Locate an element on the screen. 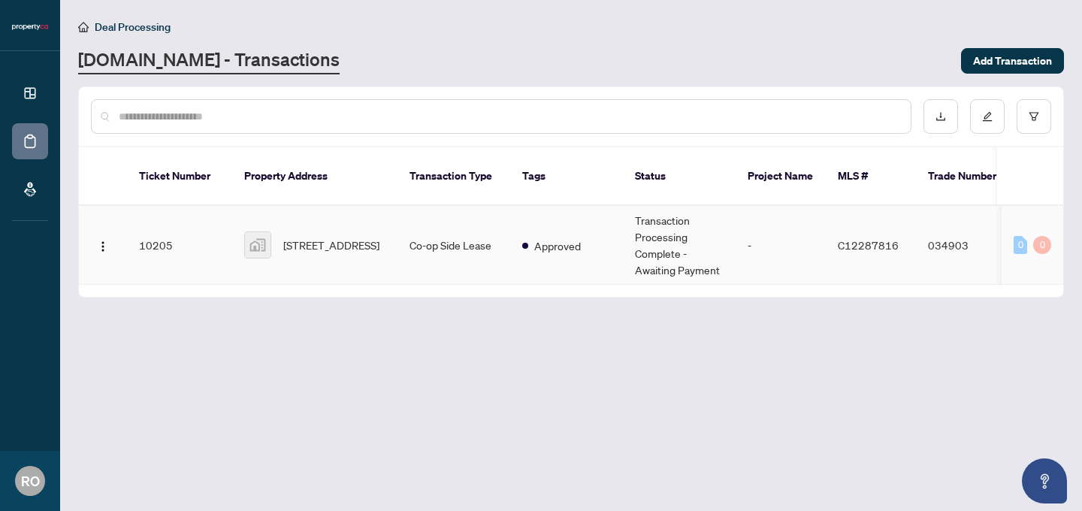 The width and height of the screenshot is (1082, 511). span: home is located at coordinates (83, 27).